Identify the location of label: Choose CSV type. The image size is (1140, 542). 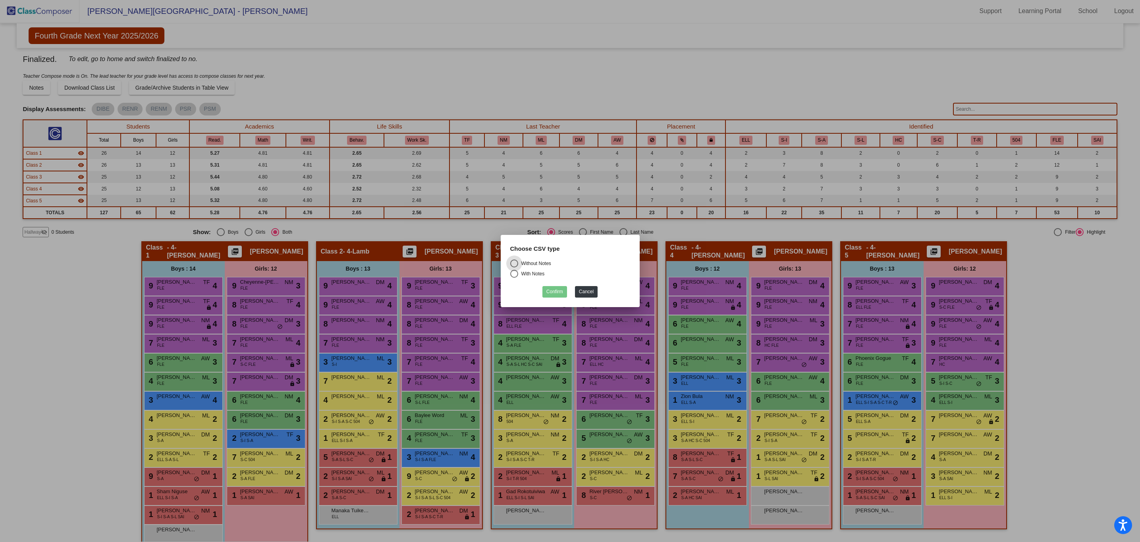
(535, 249).